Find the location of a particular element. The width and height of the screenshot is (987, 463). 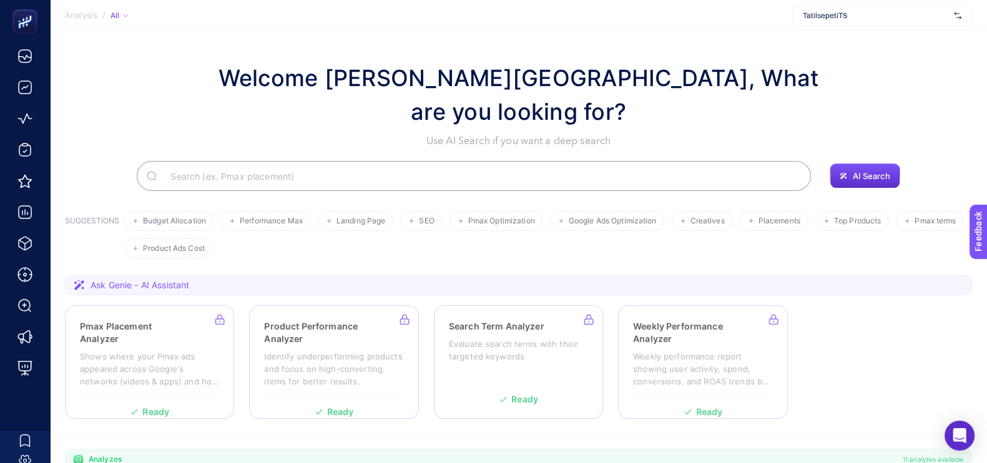

div: Open Intercom Messenger is located at coordinates (960, 436).